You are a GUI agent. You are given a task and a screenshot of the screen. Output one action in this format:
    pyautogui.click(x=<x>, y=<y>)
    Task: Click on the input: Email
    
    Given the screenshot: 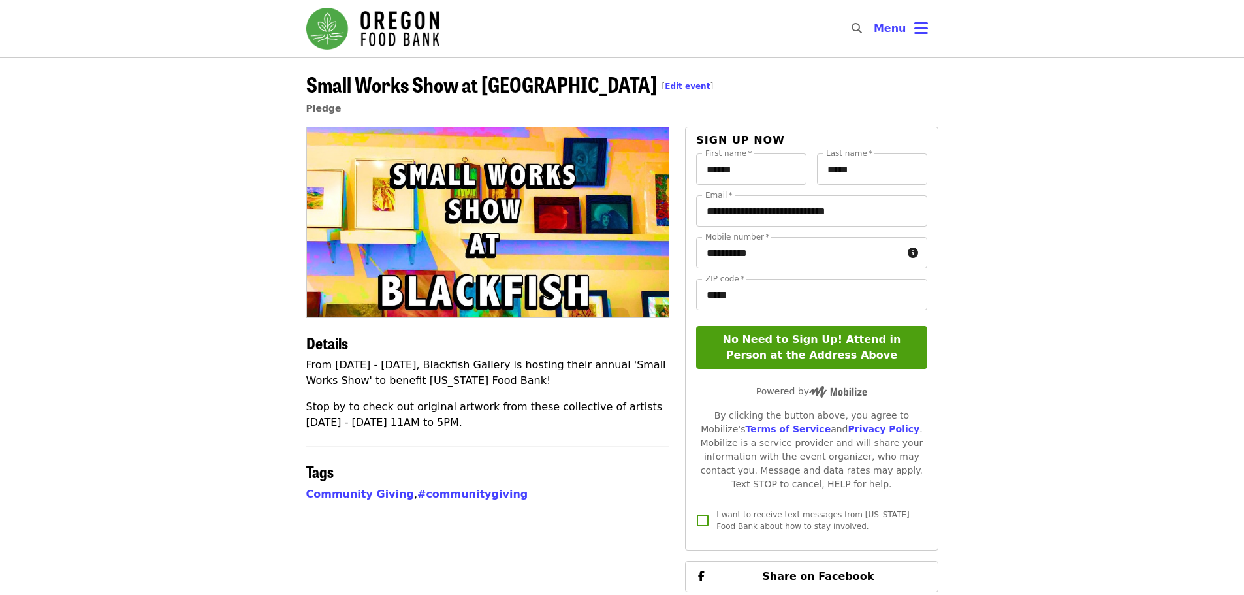 What is the action you would take?
    pyautogui.click(x=811, y=211)
    